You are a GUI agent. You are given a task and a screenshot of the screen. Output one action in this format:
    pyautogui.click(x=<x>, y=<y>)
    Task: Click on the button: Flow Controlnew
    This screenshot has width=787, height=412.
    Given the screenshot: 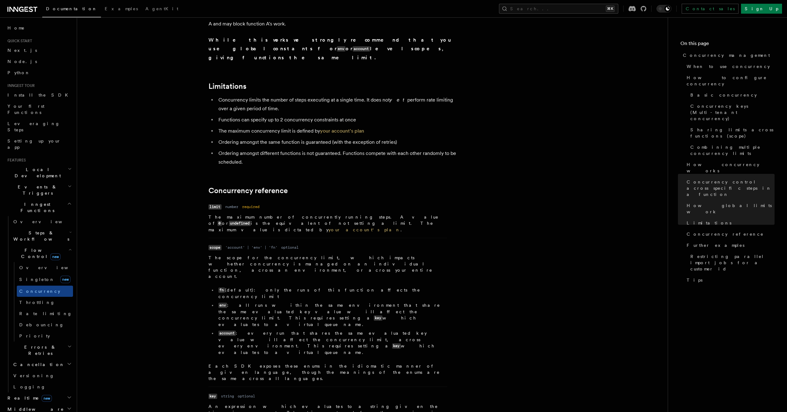 What is the action you would take?
    pyautogui.click(x=42, y=254)
    